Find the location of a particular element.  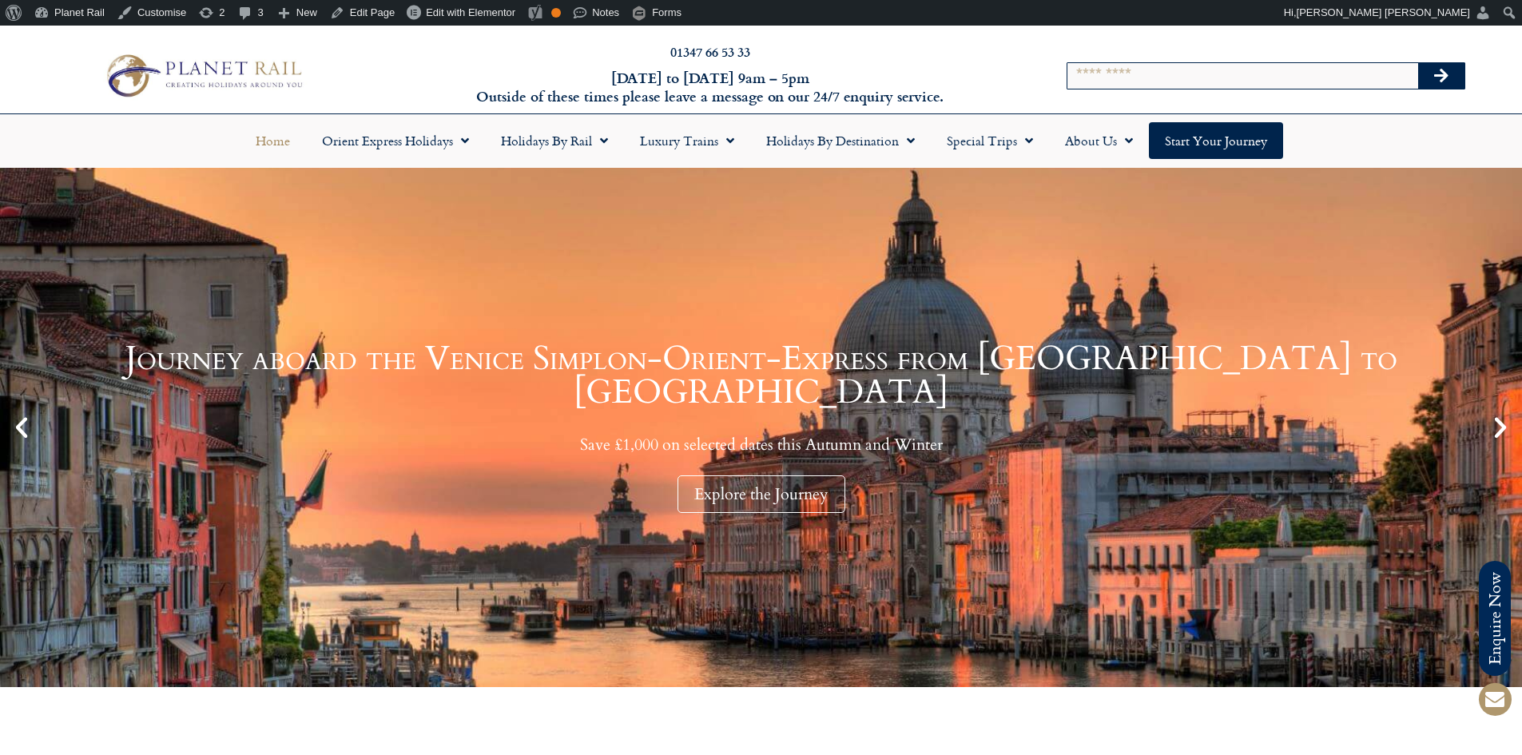

div: Previous slide is located at coordinates (22, 428).